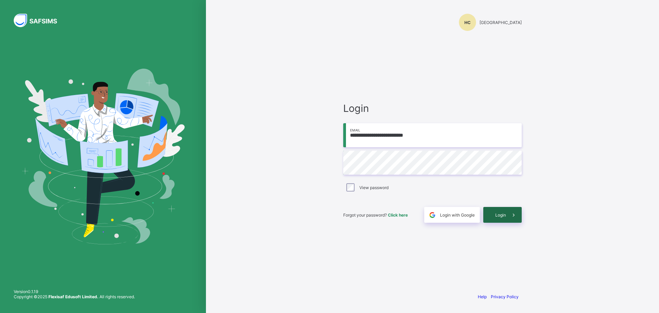  What do you see at coordinates (374, 187) in the screenshot?
I see `label: View password` at bounding box center [374, 187].